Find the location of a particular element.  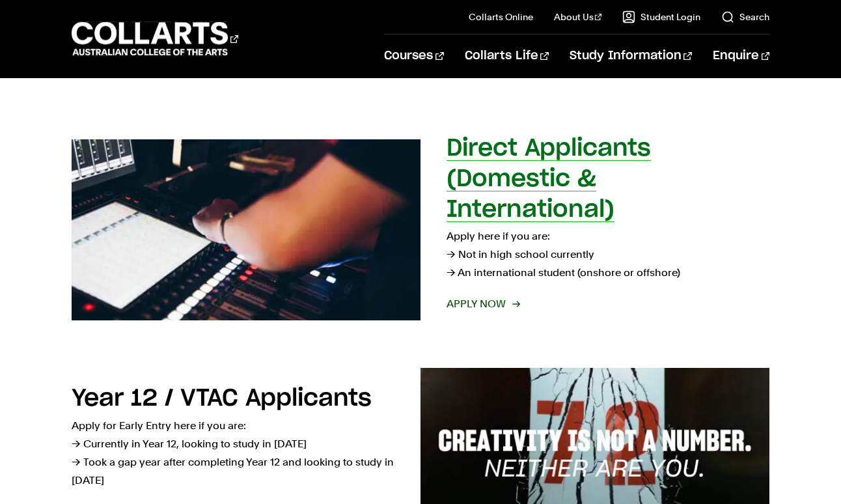

a: About Us is located at coordinates (578, 17).